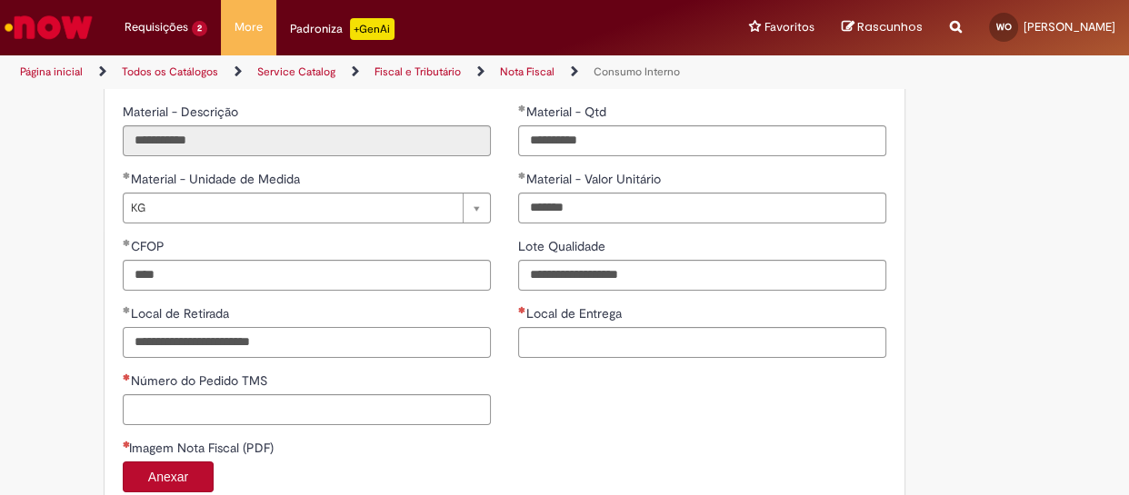  What do you see at coordinates (636, 72) in the screenshot?
I see `a: Consumo Interno` at bounding box center [636, 72].